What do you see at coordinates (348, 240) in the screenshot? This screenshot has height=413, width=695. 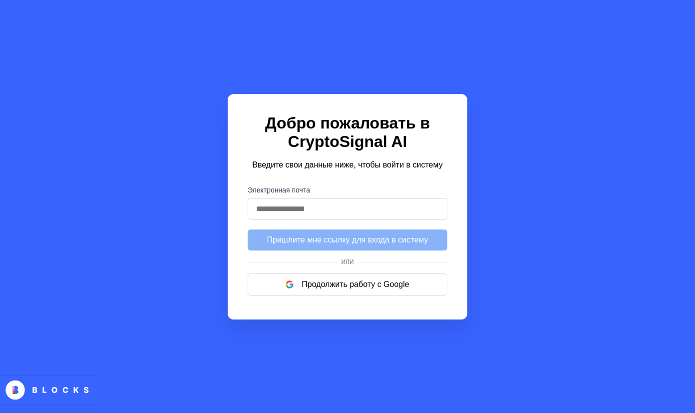 I see `button: Пришлите мне ссылку для входа в систему` at bounding box center [348, 240].